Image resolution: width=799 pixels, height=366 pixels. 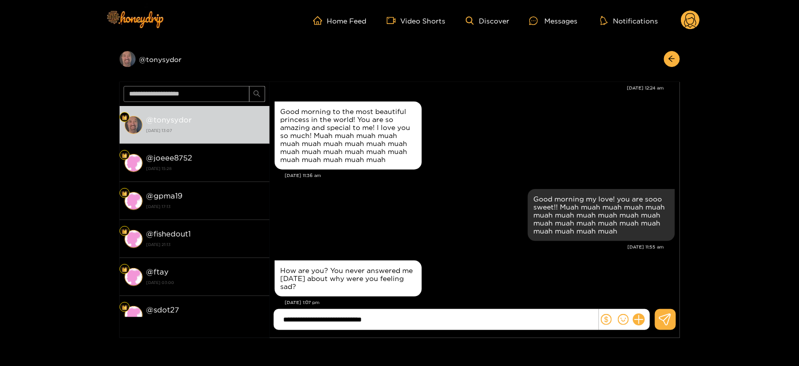 What do you see at coordinates (601, 215) in the screenshot?
I see `div: Sep. 15, 11:55 am` at bounding box center [601, 215].